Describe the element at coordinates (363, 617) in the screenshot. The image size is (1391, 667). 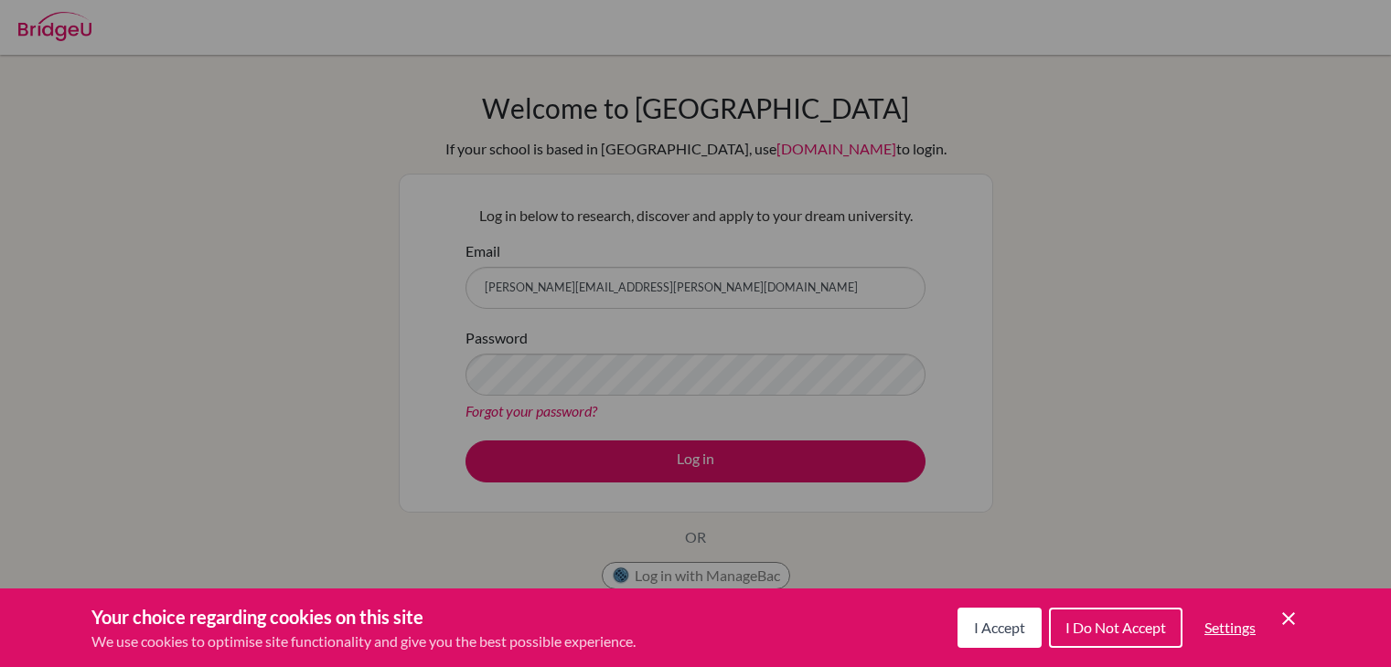
I see `h3: Your choice regarding cookies on this site` at that location.